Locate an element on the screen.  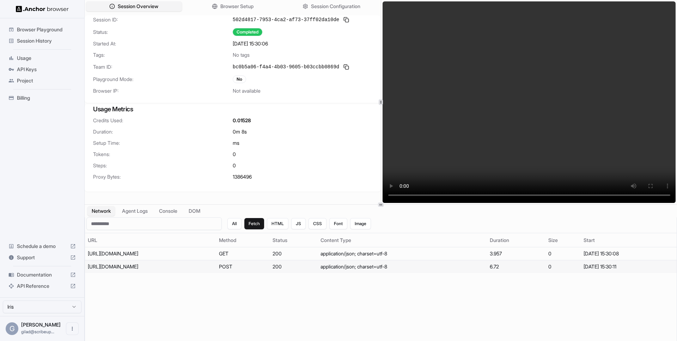
span: Browser Playground is located at coordinates (46, 30).